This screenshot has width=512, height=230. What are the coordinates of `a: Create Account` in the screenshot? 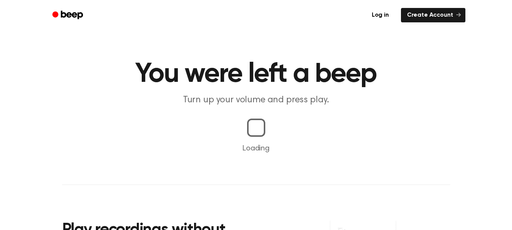 It's located at (433, 15).